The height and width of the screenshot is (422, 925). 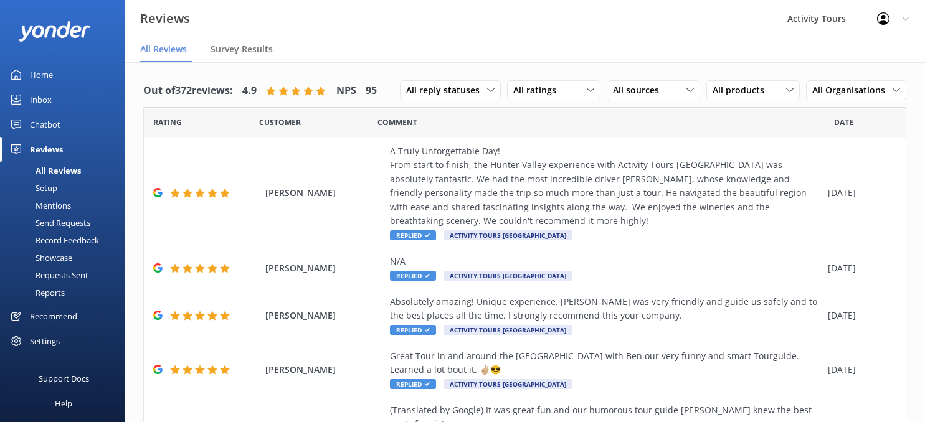 What do you see at coordinates (45, 341) in the screenshot?
I see `div: Settings` at bounding box center [45, 341].